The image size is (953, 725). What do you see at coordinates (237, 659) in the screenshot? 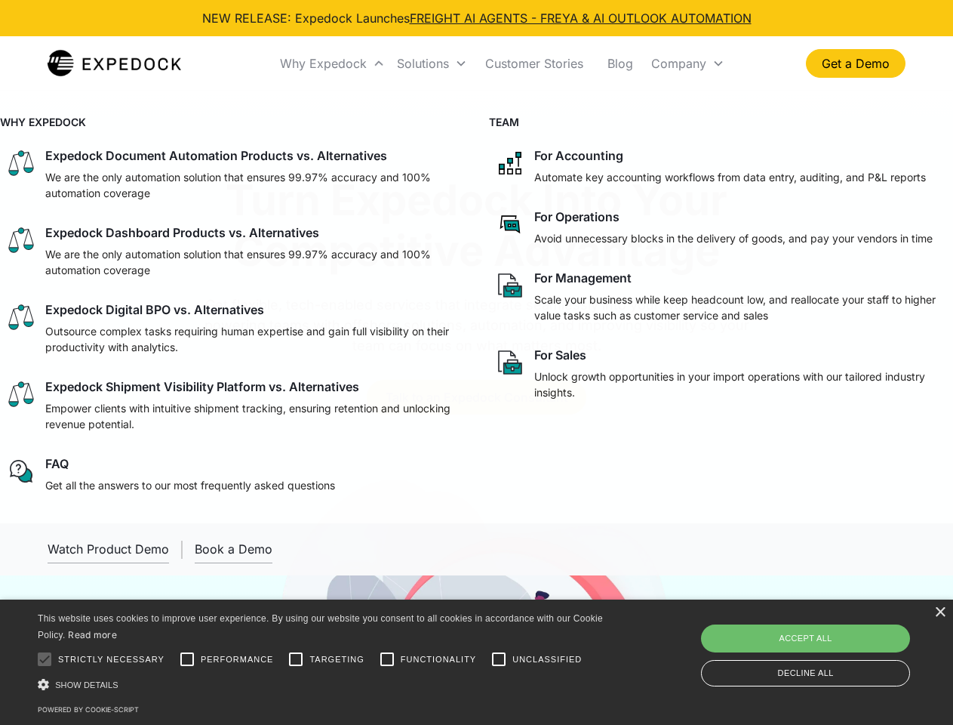
I see `span: Performance` at bounding box center [237, 659].